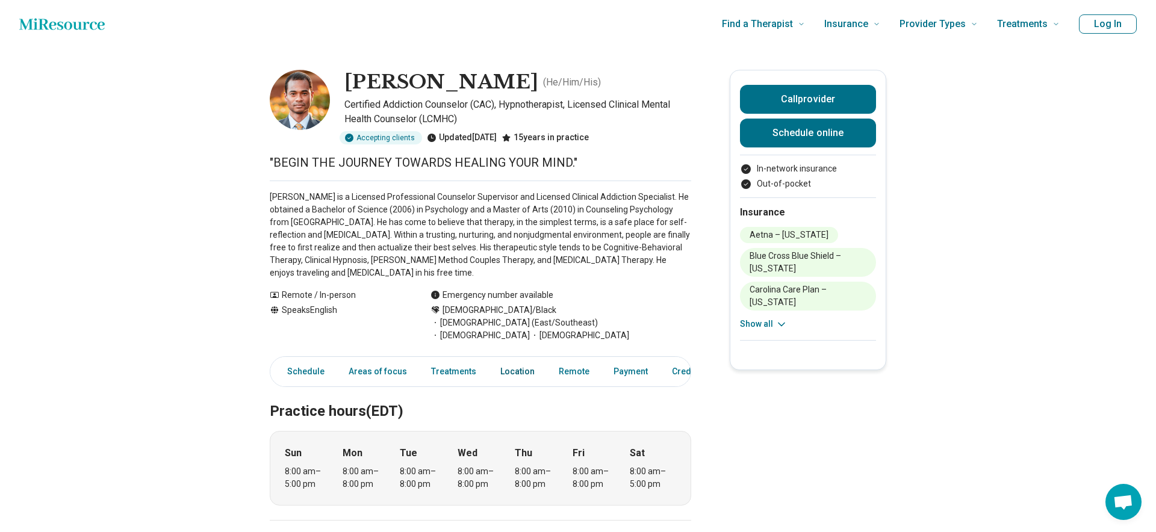  I want to click on div: Speaks English, so click(338, 323).